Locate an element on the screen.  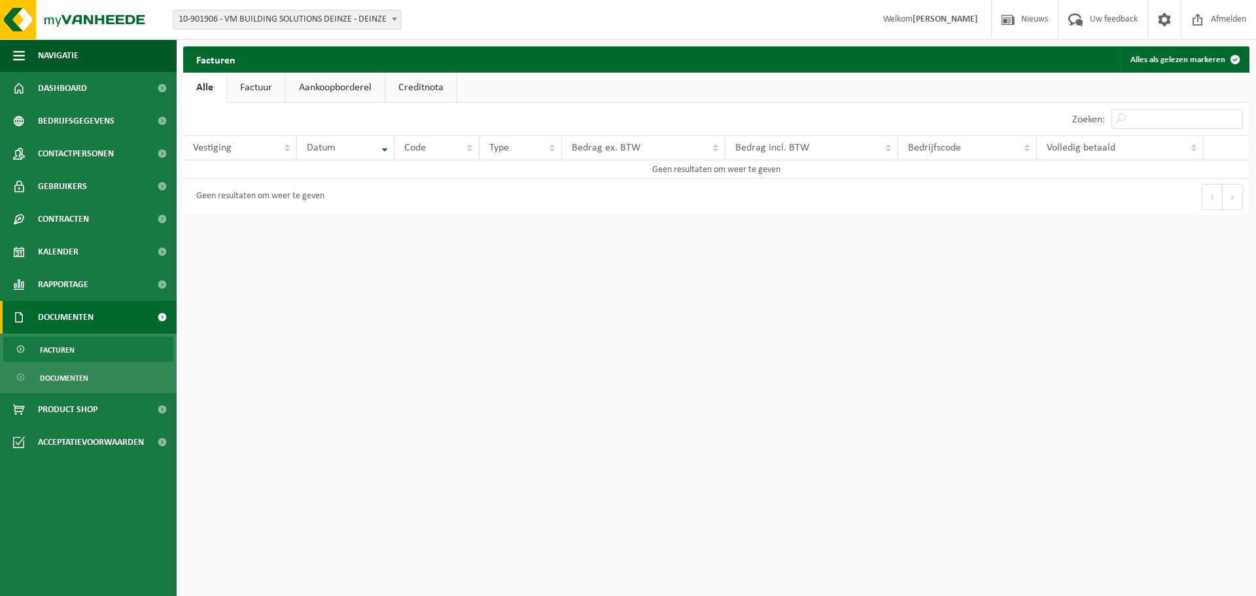
span: Vestiging is located at coordinates (212, 148).